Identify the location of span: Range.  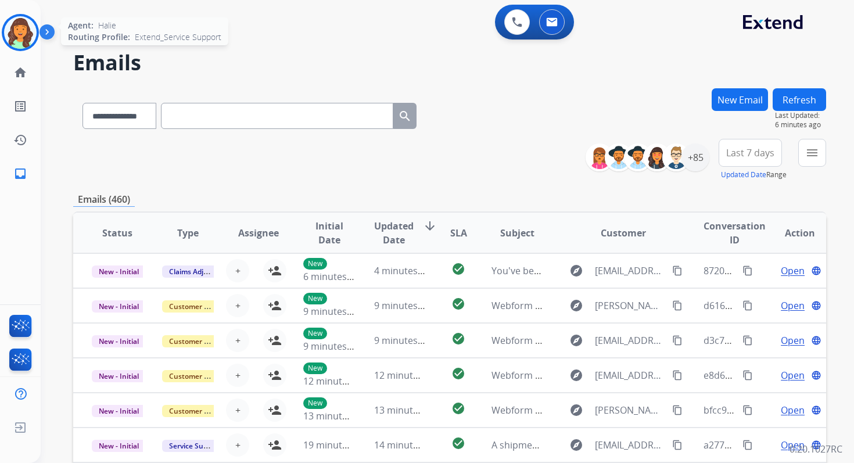
(754, 174).